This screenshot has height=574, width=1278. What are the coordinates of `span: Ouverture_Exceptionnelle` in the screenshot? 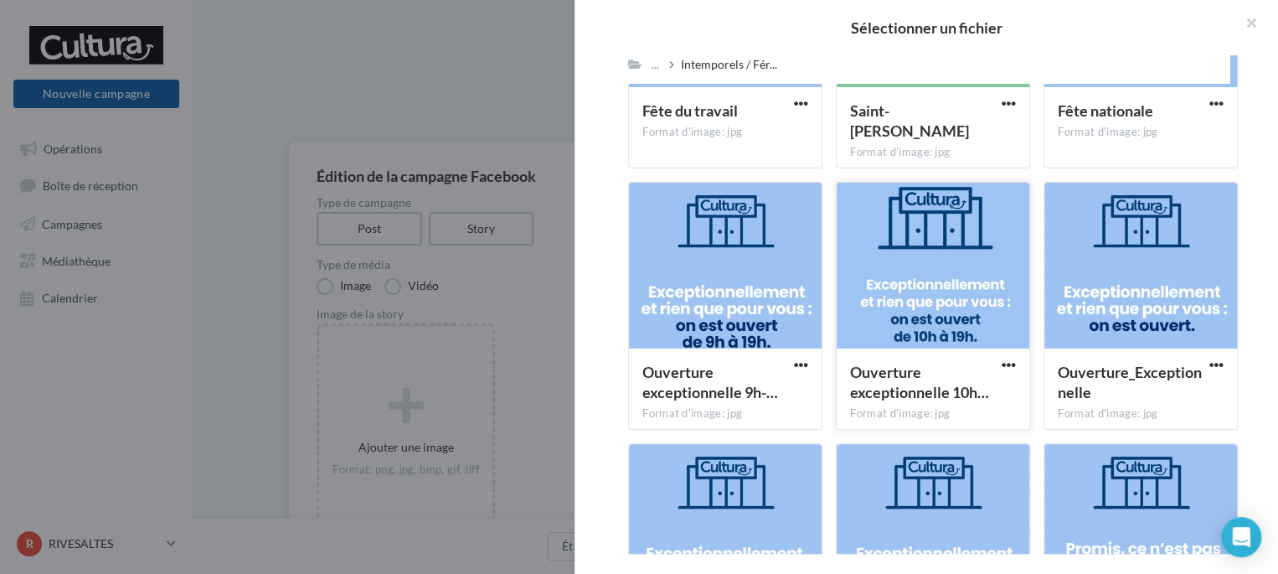 It's located at (1130, 382).